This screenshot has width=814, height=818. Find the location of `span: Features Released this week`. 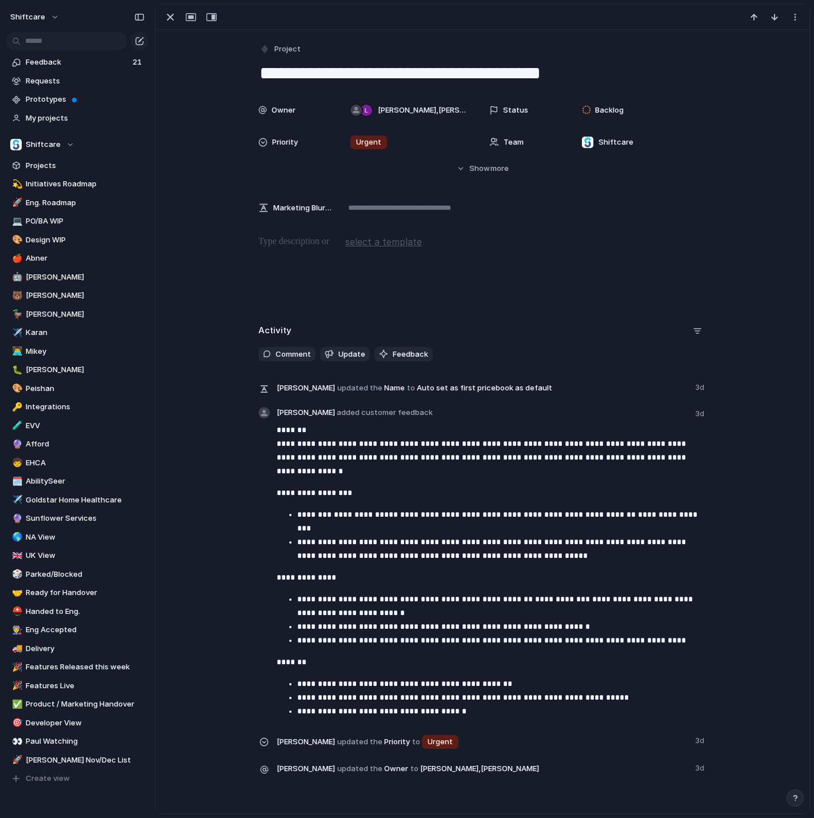

span: Features Released this week is located at coordinates (85, 667).